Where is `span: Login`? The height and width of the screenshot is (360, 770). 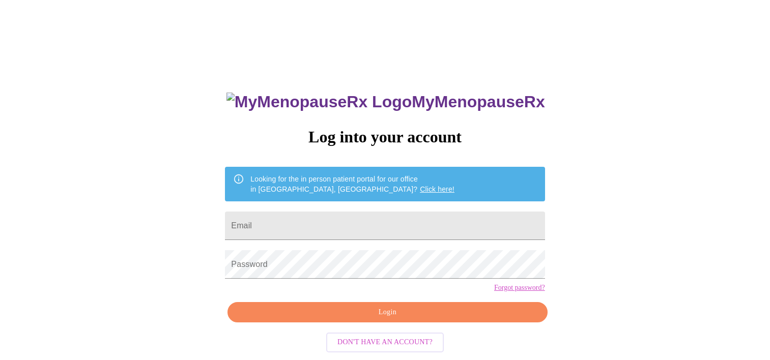 span: Login is located at coordinates (387, 313).